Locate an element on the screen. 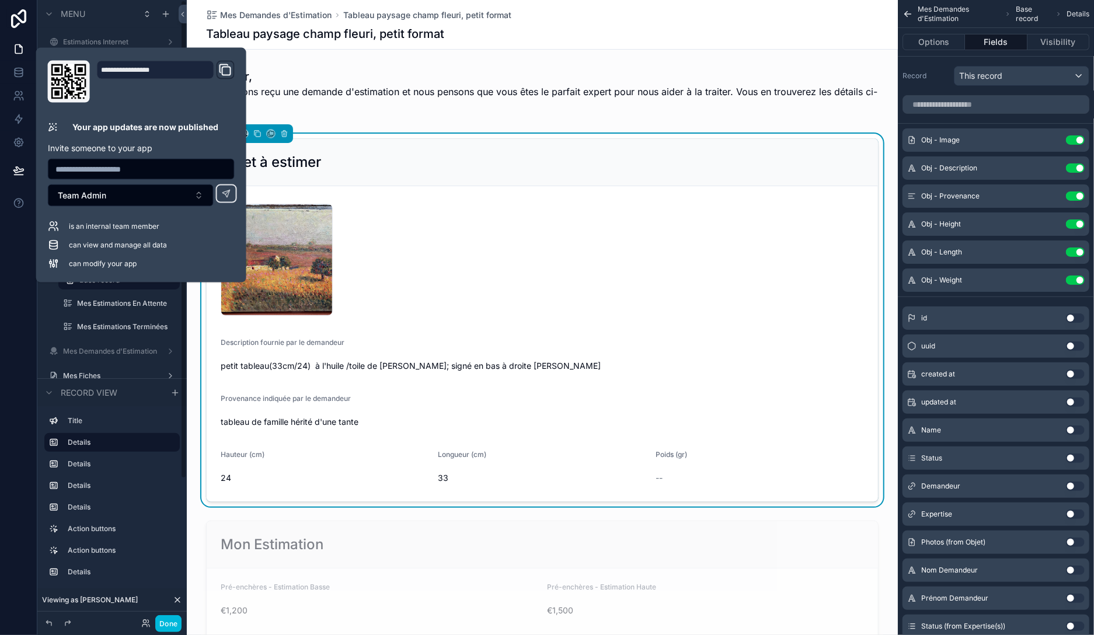 The width and height of the screenshot is (1094, 635). span: 33 is located at coordinates (543, 478).